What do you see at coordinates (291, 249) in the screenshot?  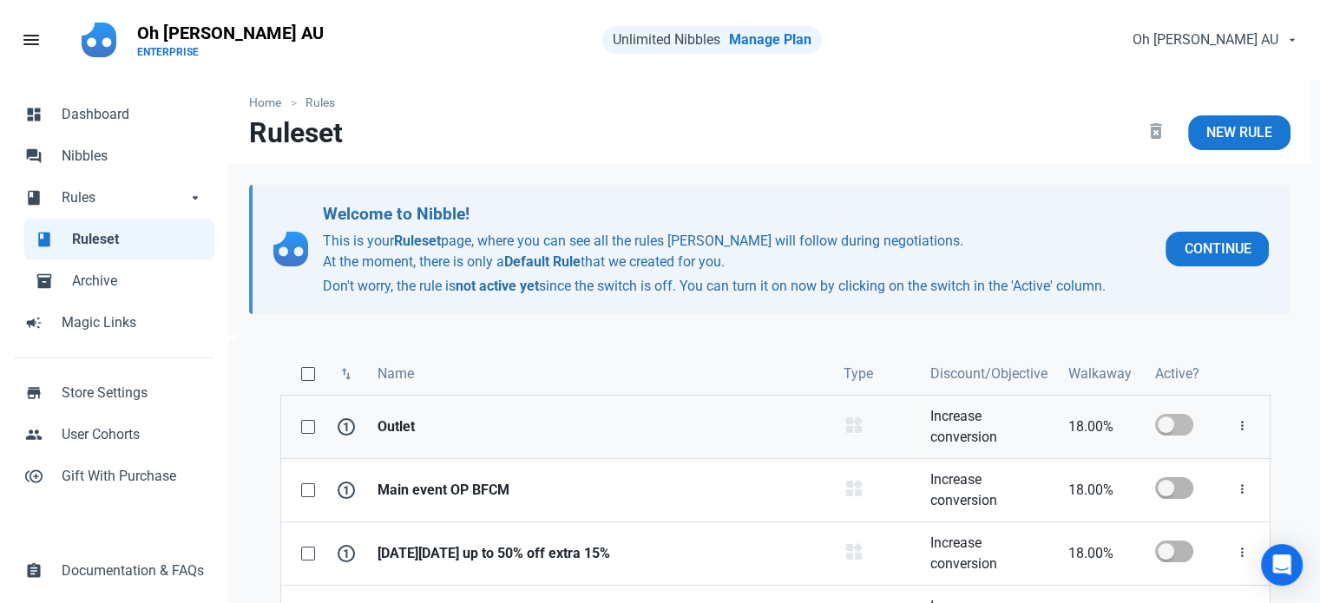 I see `img: nibble-logo.svg` at bounding box center [291, 249].